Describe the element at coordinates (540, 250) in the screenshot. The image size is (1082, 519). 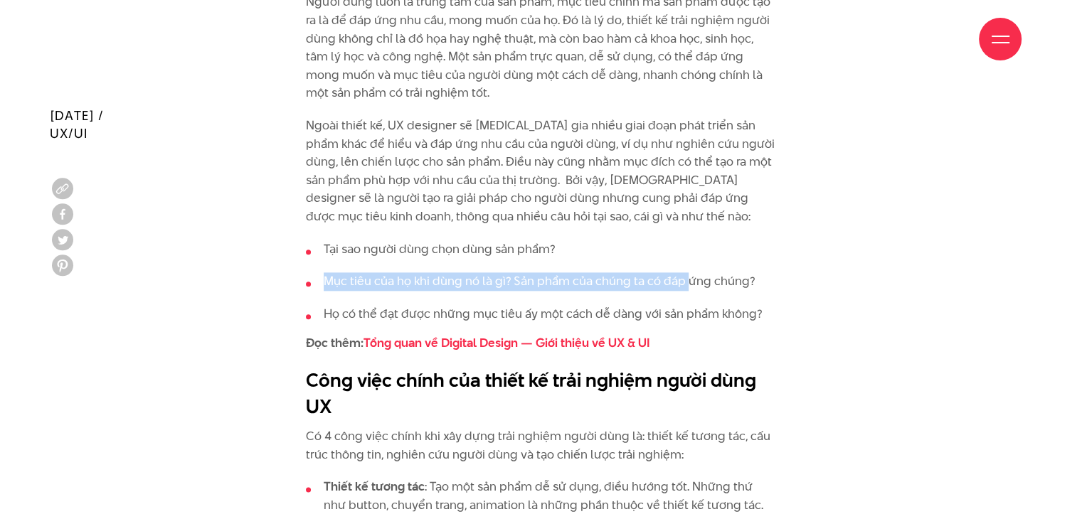
I see `li: Tại sao người dùng chọn dùng sản phẩm?` at that location.